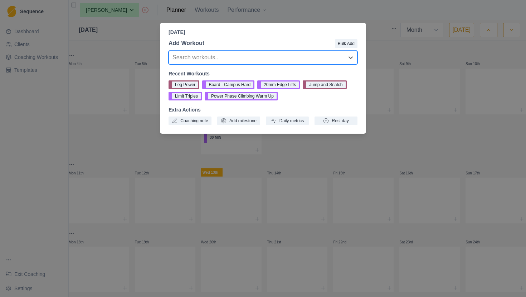 This screenshot has width=526, height=297. What do you see at coordinates (325, 85) in the screenshot?
I see `button: Jump and Snatch` at bounding box center [325, 85].